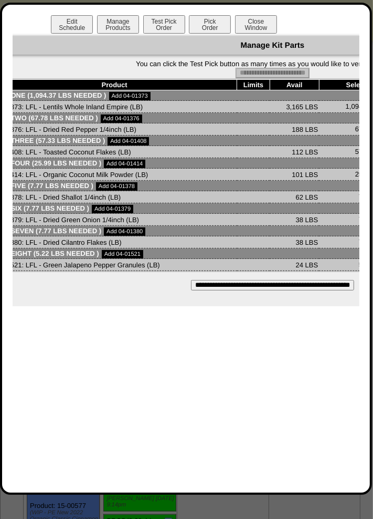  Describe the element at coordinates (124, 231) in the screenshot. I see `a: Add 04-01380` at that location.